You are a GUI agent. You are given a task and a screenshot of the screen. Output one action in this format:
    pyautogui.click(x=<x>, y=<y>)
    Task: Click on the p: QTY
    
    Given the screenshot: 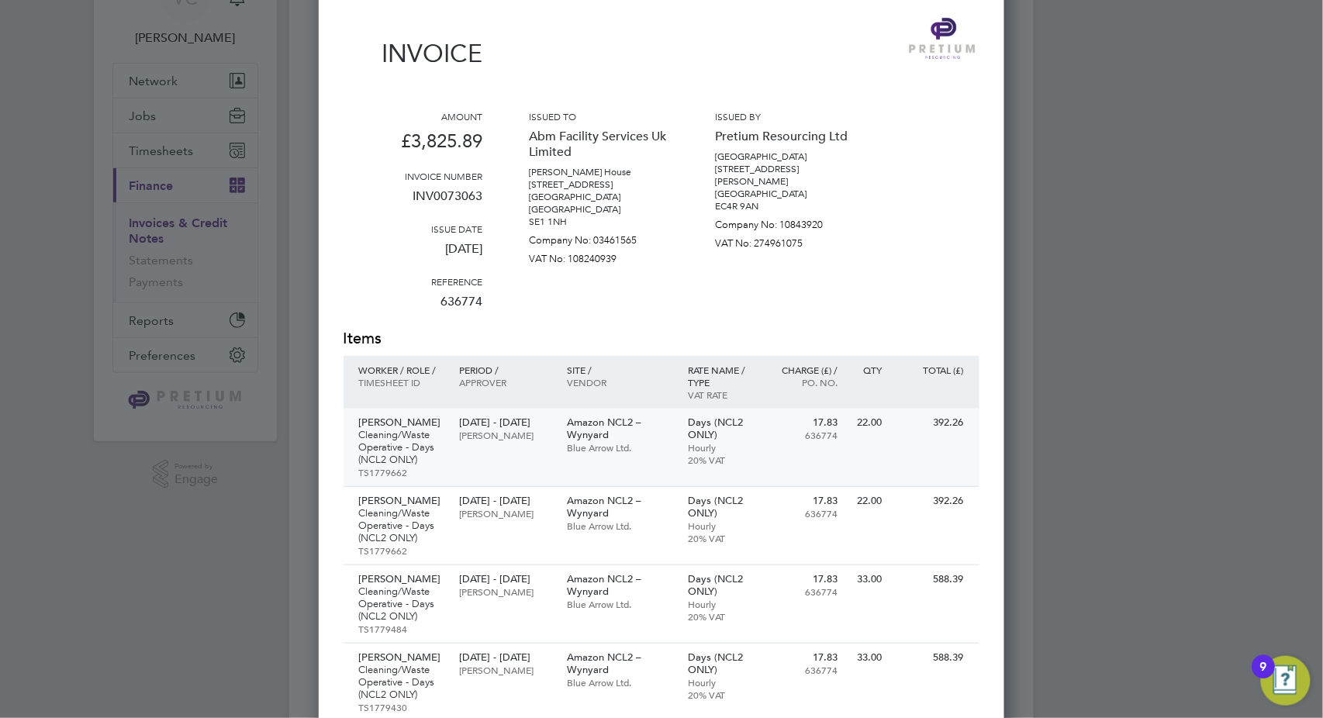 What is the action you would take?
    pyautogui.click(x=867, y=370)
    